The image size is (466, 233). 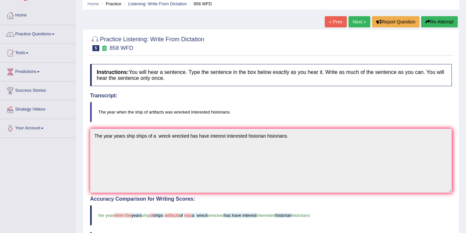 What do you see at coordinates (147, 43) in the screenshot?
I see `h2: Practice Listening: Write From Dictation` at bounding box center [147, 43].